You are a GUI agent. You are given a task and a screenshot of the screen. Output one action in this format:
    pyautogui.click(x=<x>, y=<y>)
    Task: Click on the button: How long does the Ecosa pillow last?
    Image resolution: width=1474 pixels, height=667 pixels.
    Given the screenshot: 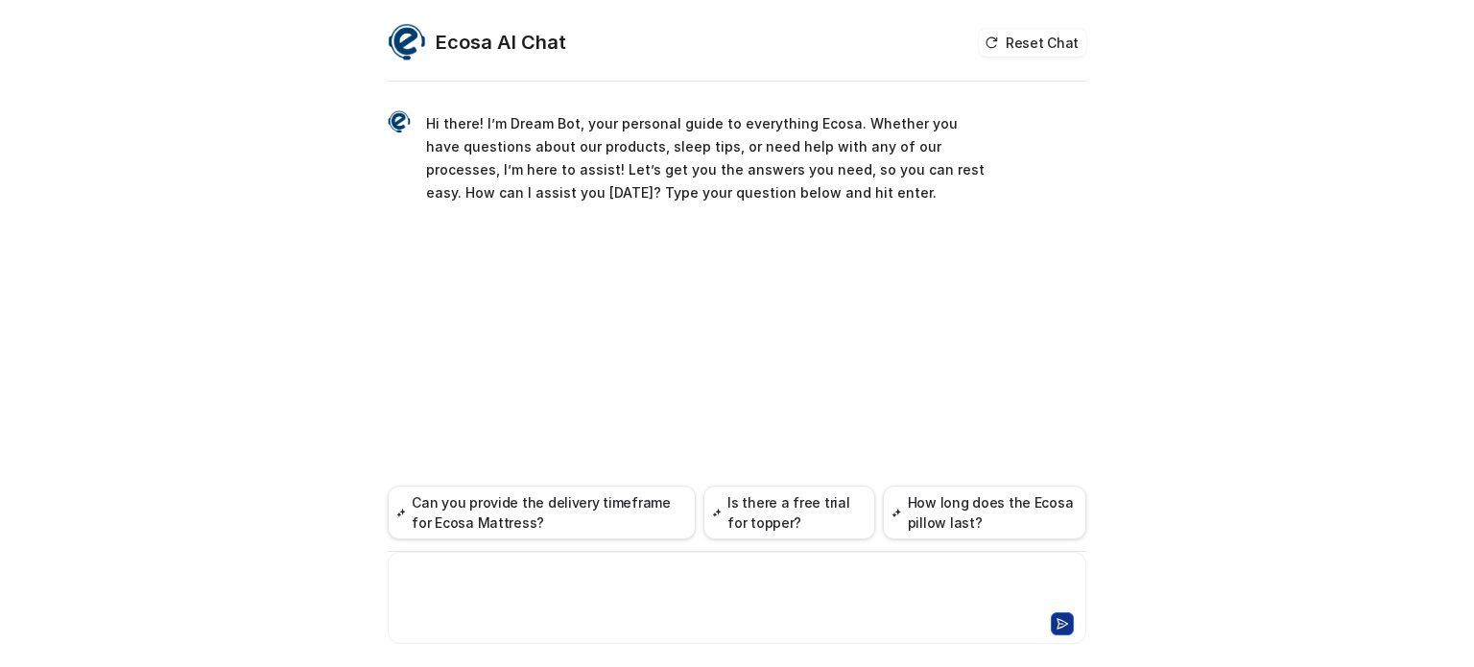 What is the action you would take?
    pyautogui.click(x=985, y=513)
    